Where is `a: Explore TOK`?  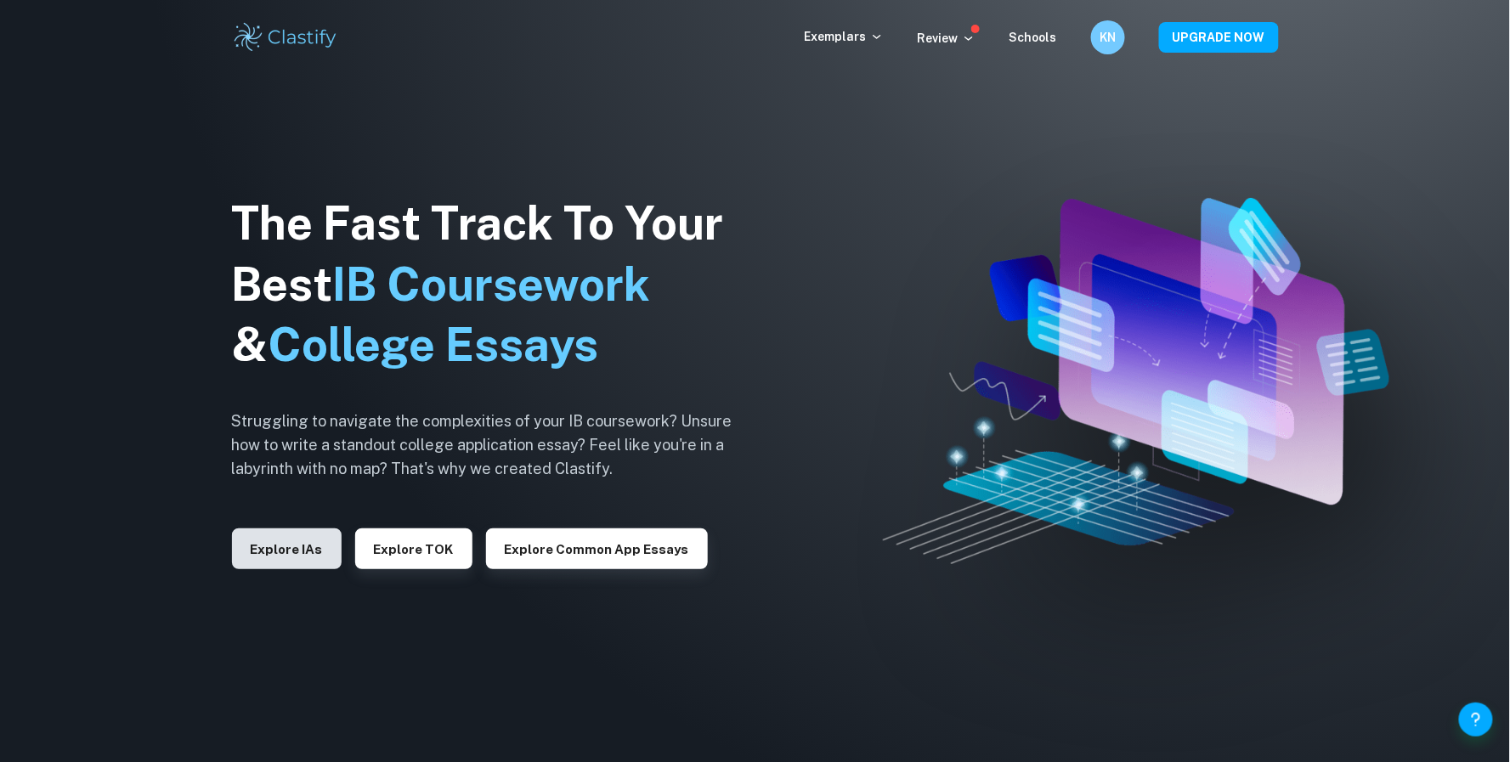 a: Explore TOK is located at coordinates (414, 548).